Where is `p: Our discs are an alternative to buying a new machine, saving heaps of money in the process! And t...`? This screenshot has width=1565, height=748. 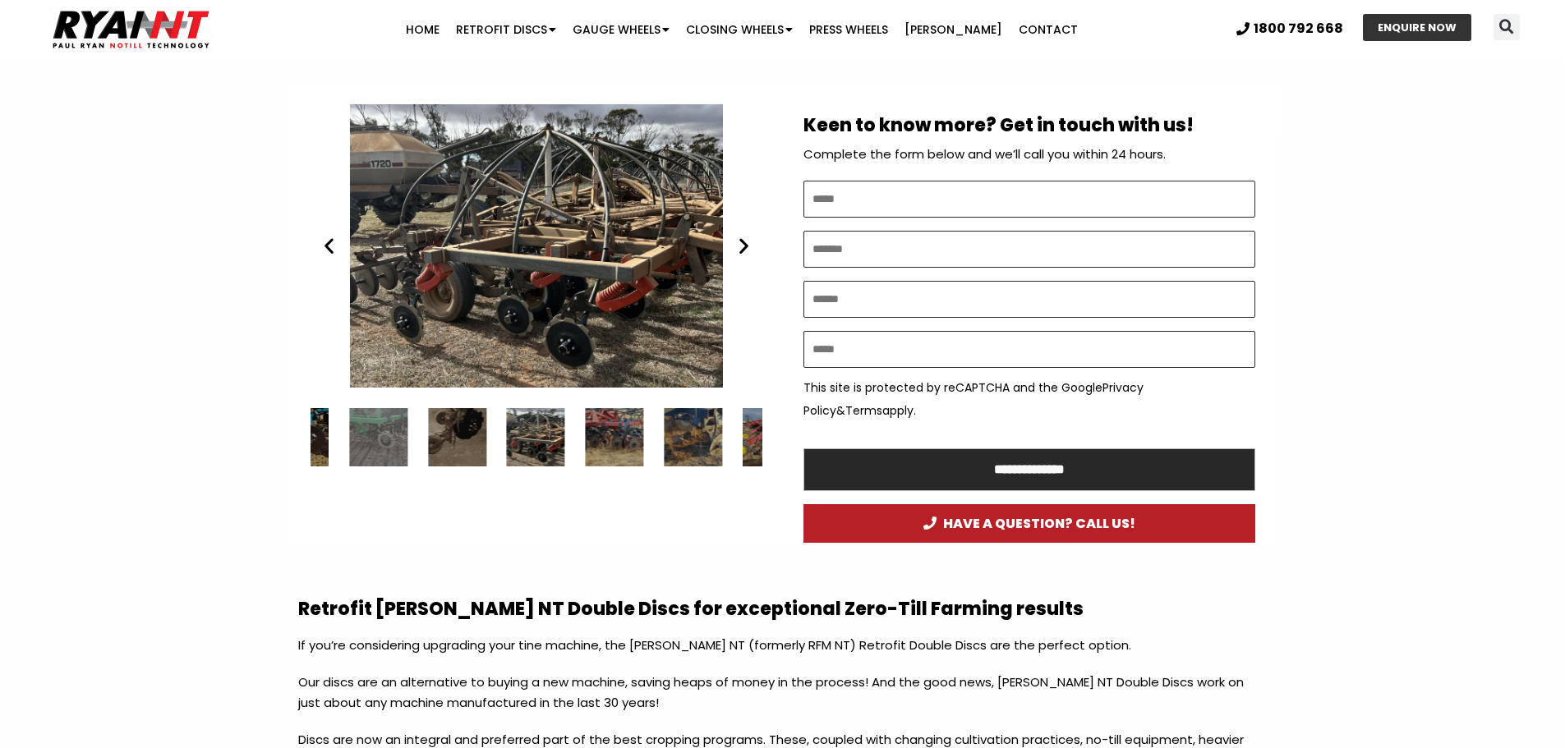
p: Our discs are an alternative to buying a new machine, saving heaps of money in the process! And t... is located at coordinates (783, 701).